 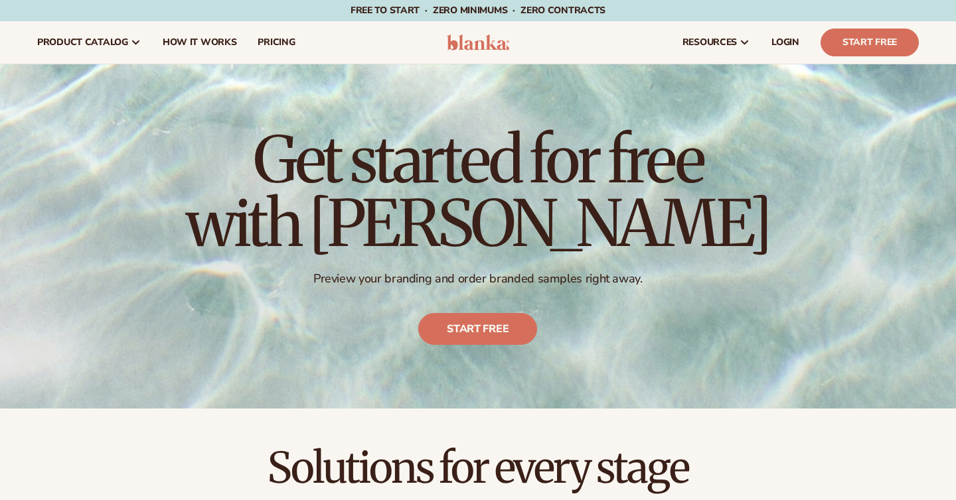 What do you see at coordinates (200, 42) in the screenshot?
I see `a: How It Works` at bounding box center [200, 42].